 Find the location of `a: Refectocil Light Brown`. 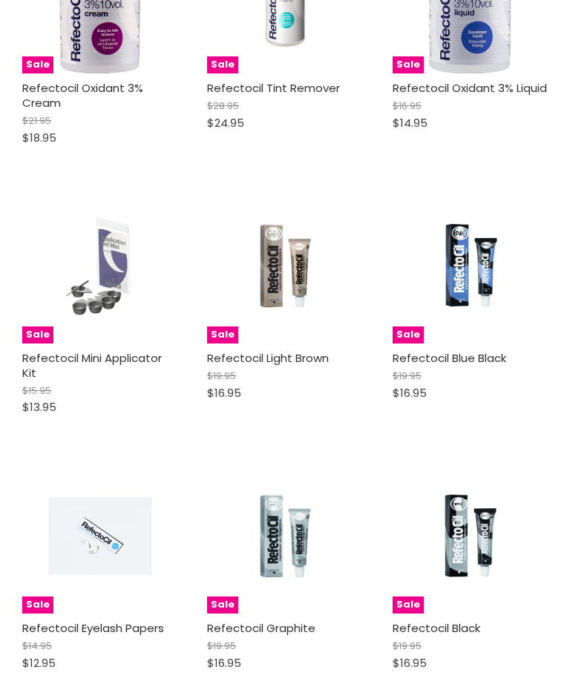

a: Refectocil Light Brown is located at coordinates (268, 358).